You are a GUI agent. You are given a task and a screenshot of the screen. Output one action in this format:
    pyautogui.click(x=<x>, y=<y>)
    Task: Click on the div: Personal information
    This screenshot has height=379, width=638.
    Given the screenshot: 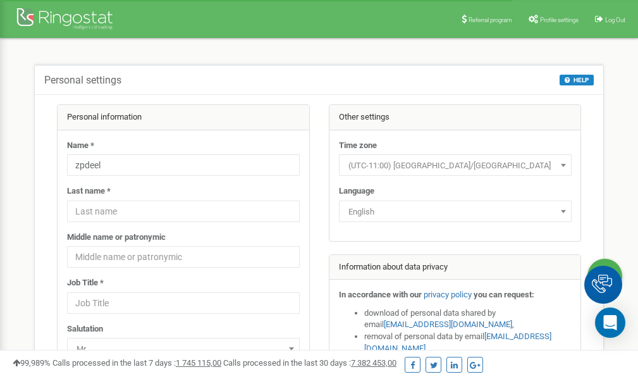 What is the action you would take?
    pyautogui.click(x=183, y=118)
    